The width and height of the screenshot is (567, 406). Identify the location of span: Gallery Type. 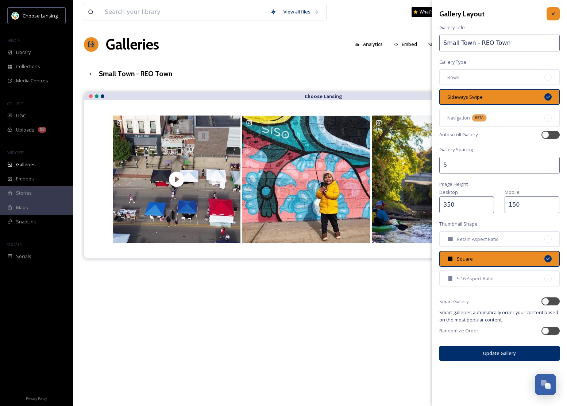
(452, 62).